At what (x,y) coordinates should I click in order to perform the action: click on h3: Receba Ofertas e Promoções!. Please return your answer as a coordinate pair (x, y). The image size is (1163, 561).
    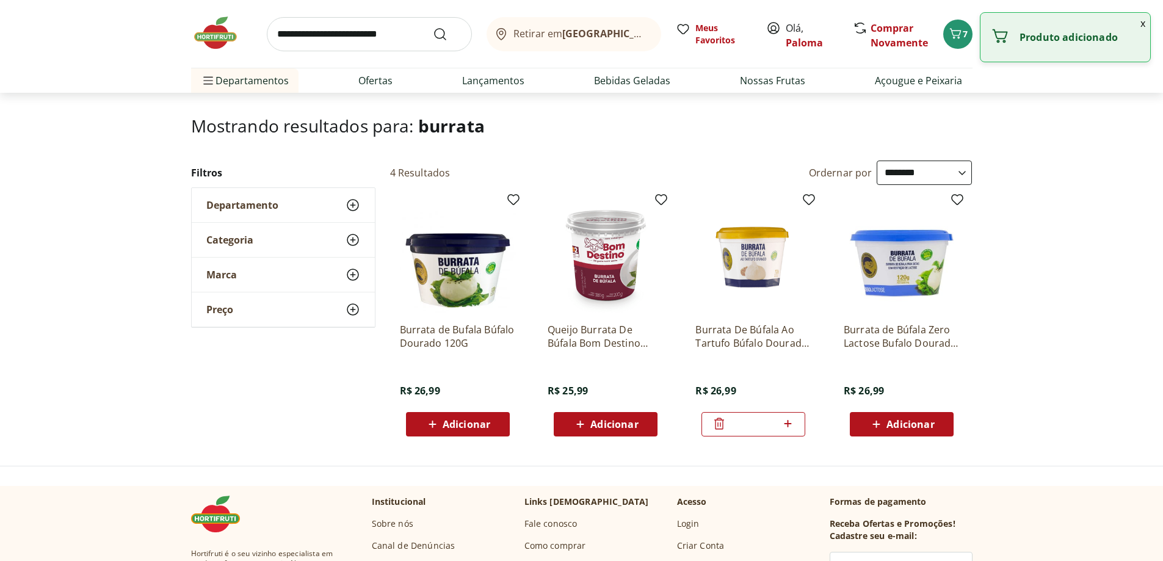
    Looking at the image, I should click on (893, 524).